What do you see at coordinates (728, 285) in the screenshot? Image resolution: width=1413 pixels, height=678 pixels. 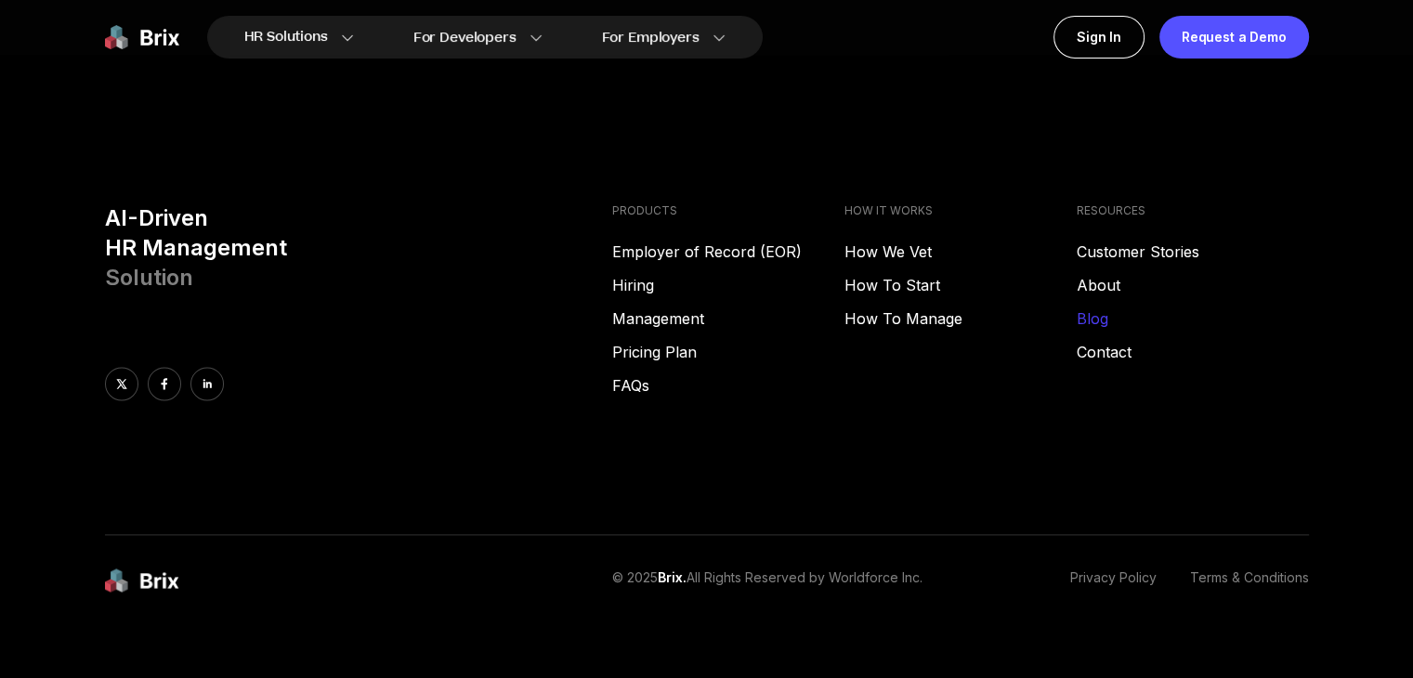 I see `a: Hiring` at bounding box center [728, 285].